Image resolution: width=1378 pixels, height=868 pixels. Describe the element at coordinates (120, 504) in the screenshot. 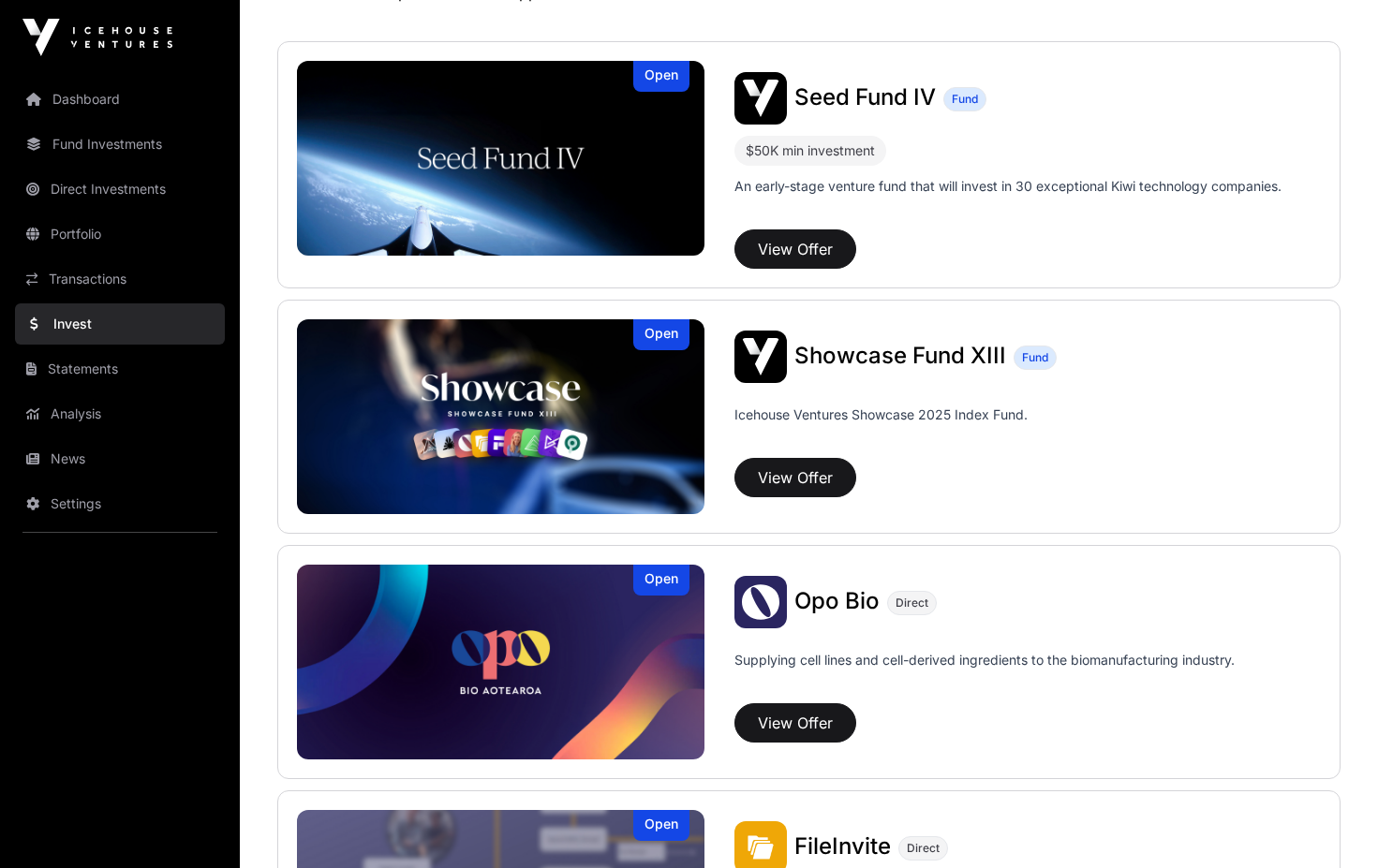

I see `a: Settings` at that location.